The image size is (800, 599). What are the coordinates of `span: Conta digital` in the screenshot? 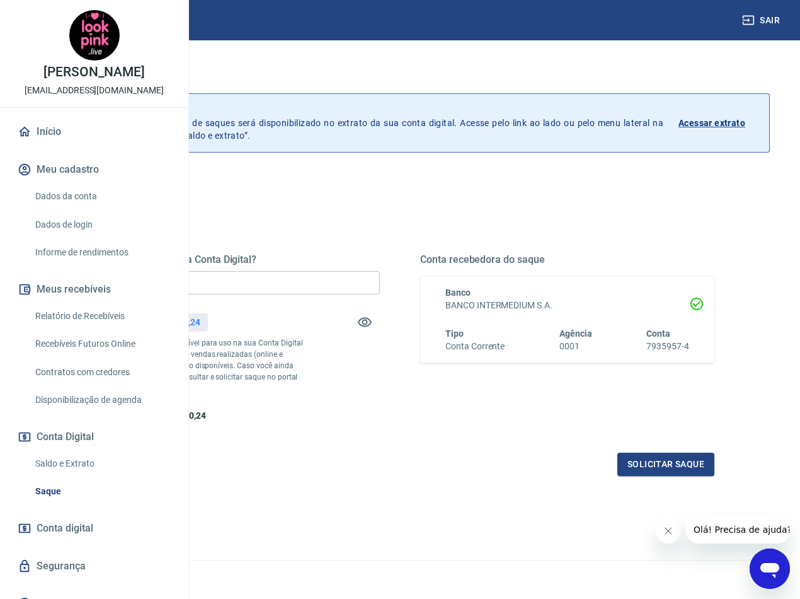 It's located at (65, 528).